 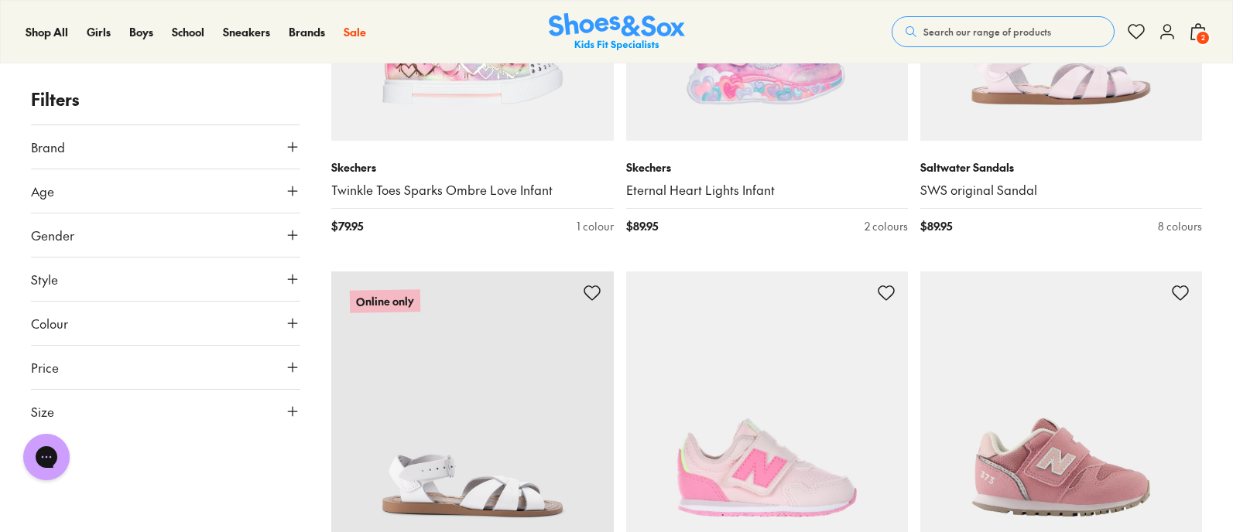 What do you see at coordinates (166, 412) in the screenshot?
I see `button: Size` at bounding box center [166, 412].